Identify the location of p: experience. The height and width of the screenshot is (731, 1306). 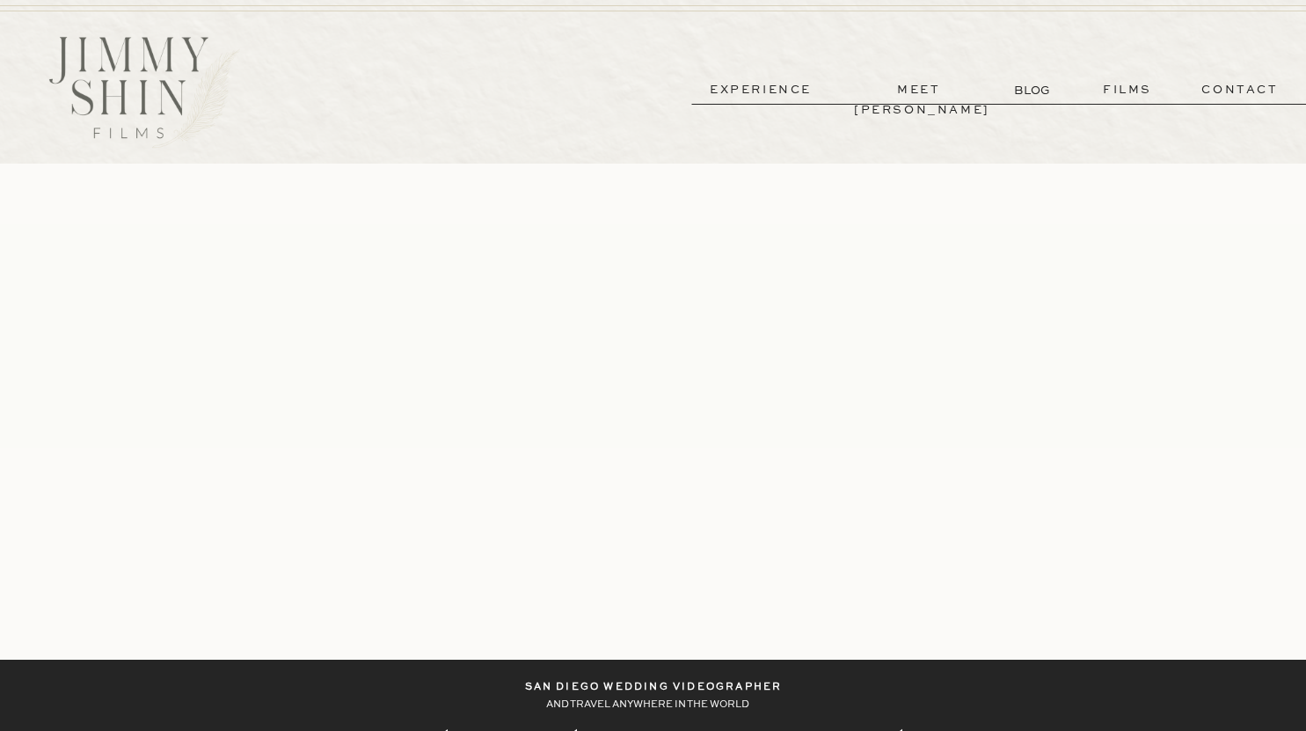
(761, 90).